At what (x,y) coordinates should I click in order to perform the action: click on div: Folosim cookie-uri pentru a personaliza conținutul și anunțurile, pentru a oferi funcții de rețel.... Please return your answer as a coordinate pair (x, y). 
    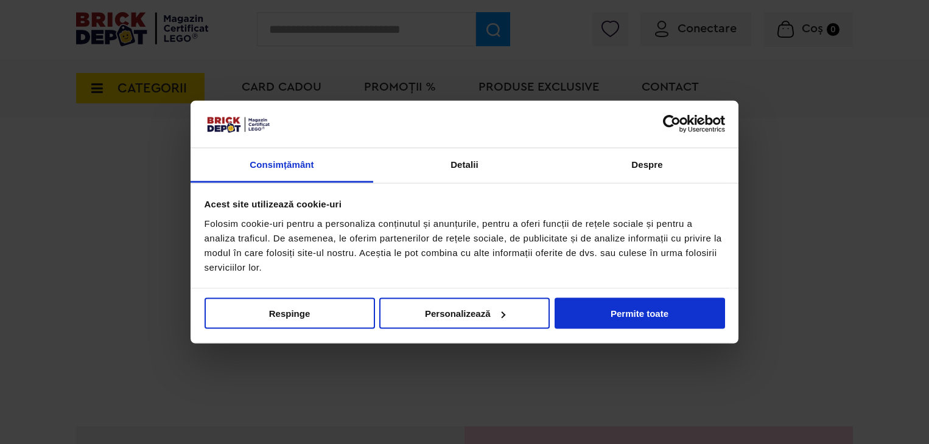
    Looking at the image, I should click on (464, 245).